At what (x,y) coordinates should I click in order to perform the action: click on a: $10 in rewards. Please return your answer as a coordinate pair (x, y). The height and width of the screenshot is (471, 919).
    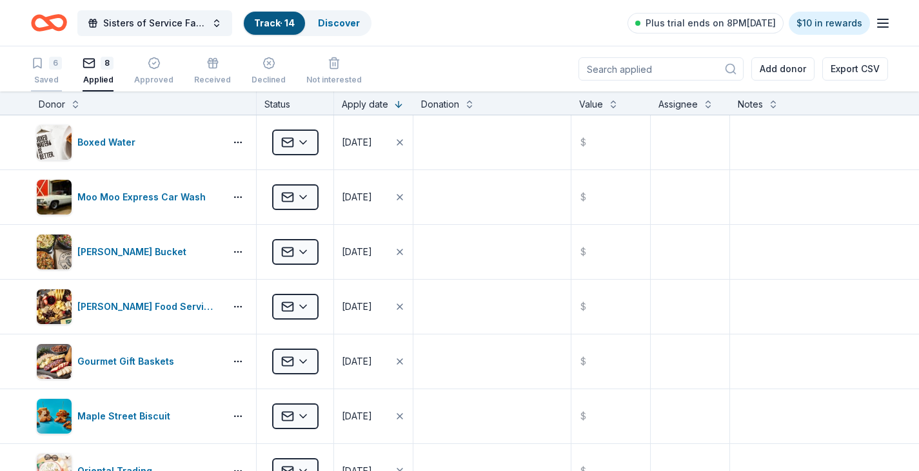
    Looking at the image, I should click on (829, 23).